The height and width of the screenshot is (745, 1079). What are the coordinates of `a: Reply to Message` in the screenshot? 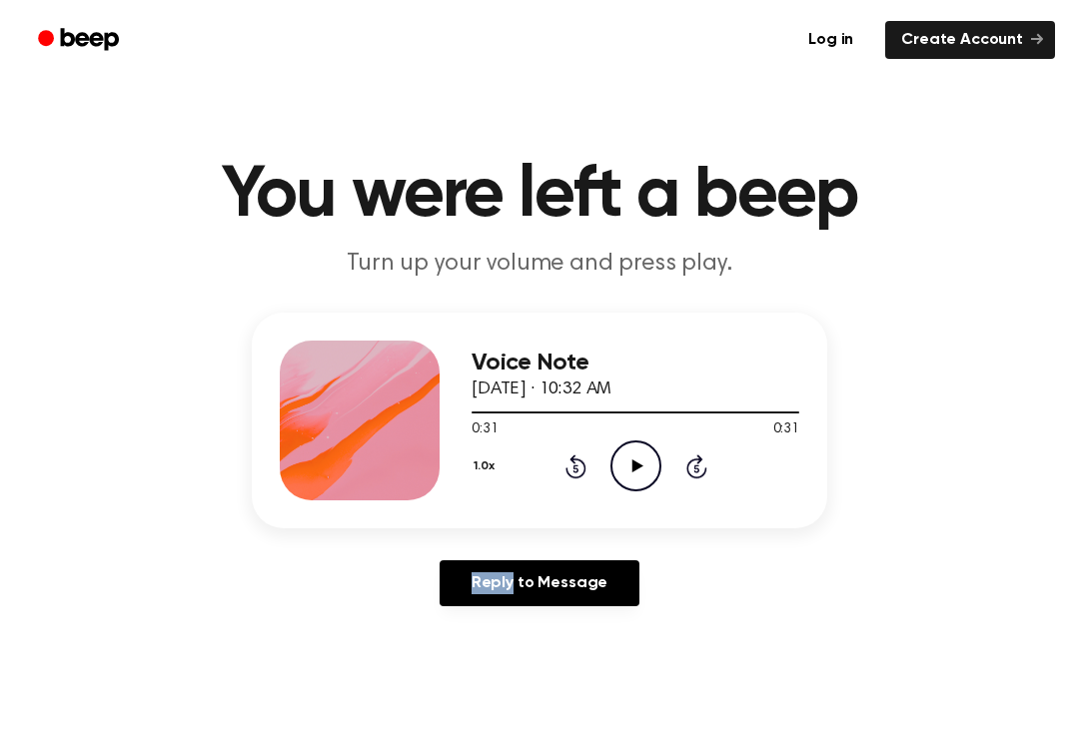 It's located at (540, 583).